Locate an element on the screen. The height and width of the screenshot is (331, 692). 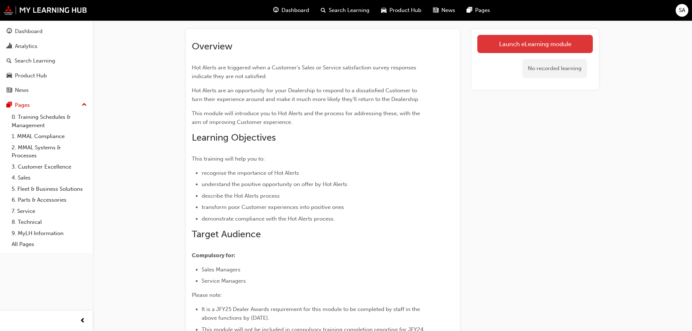
div: Search Learning is located at coordinates (35, 61).